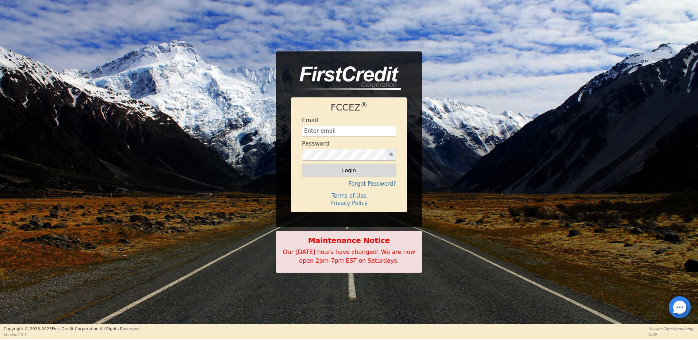 Image resolution: width=698 pixels, height=340 pixels. What do you see at coordinates (349, 171) in the screenshot?
I see `button: Login` at bounding box center [349, 171].